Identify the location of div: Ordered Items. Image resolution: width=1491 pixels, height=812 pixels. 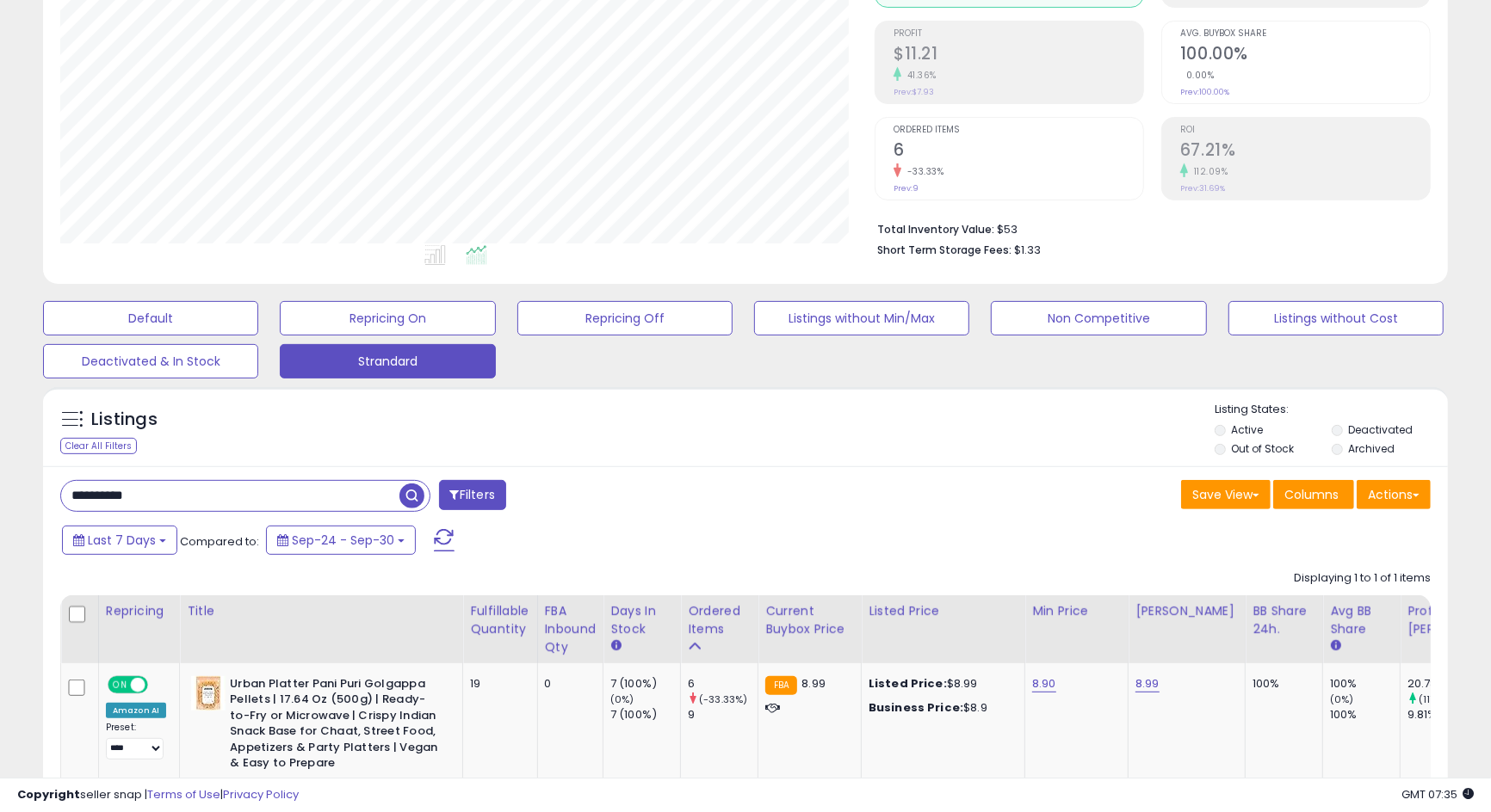
(719, 620).